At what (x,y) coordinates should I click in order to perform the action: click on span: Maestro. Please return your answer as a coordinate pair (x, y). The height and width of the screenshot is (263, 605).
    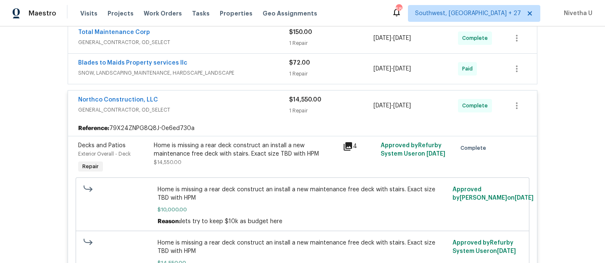
    Looking at the image, I should click on (42, 13).